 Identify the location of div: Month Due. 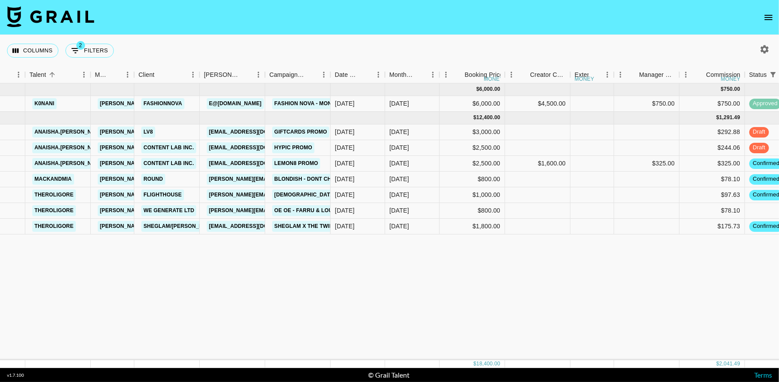
(402, 75).